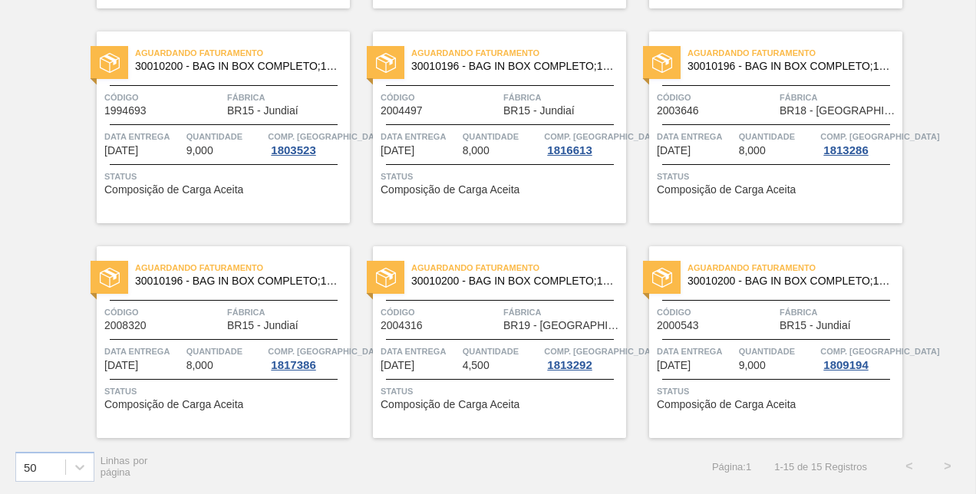 This screenshot has height=494, width=976. I want to click on a: statusAguardando Faturamento30010196 - BAG IN BOX COMPLETO;18L;NORMAL;;Código2004497FábricaBR15 -..., so click(488, 127).